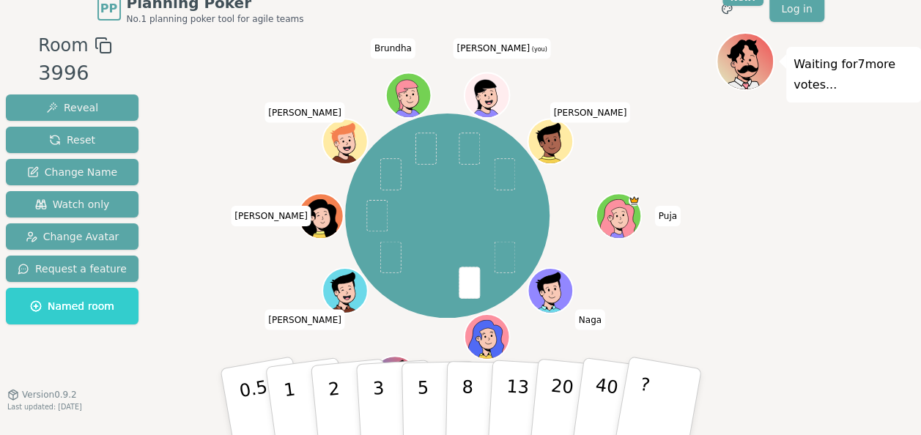 The width and height of the screenshot is (921, 435). What do you see at coordinates (49, 395) in the screenshot?
I see `span: Version 0.9.2` at bounding box center [49, 395].